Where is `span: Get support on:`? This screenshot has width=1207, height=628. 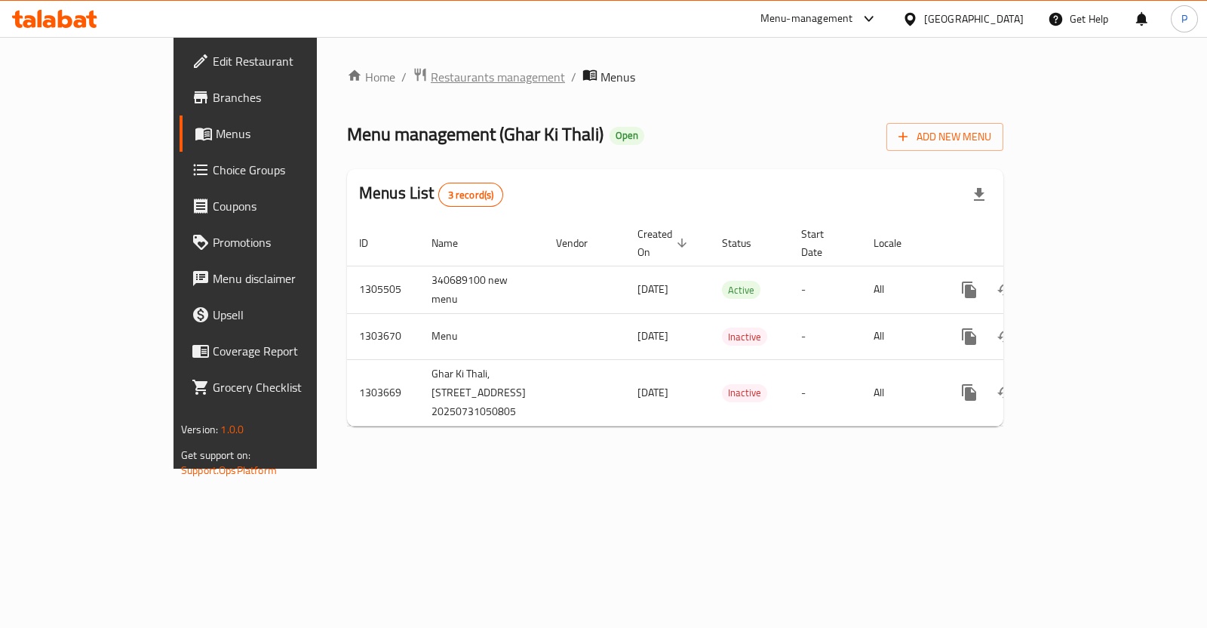
span: Get support on: is located at coordinates (216, 455).